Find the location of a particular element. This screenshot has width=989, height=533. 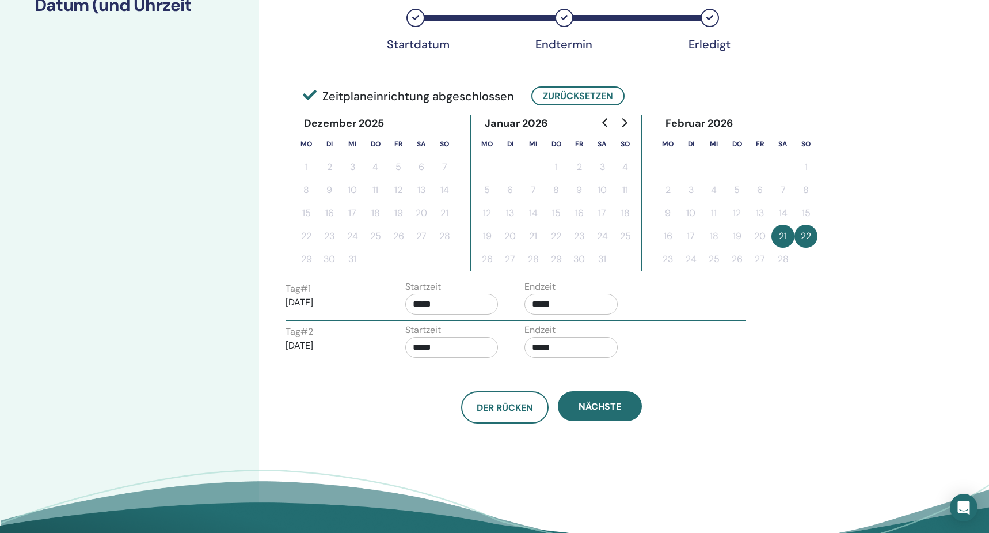

div: Endtermin is located at coordinates (564, 44).